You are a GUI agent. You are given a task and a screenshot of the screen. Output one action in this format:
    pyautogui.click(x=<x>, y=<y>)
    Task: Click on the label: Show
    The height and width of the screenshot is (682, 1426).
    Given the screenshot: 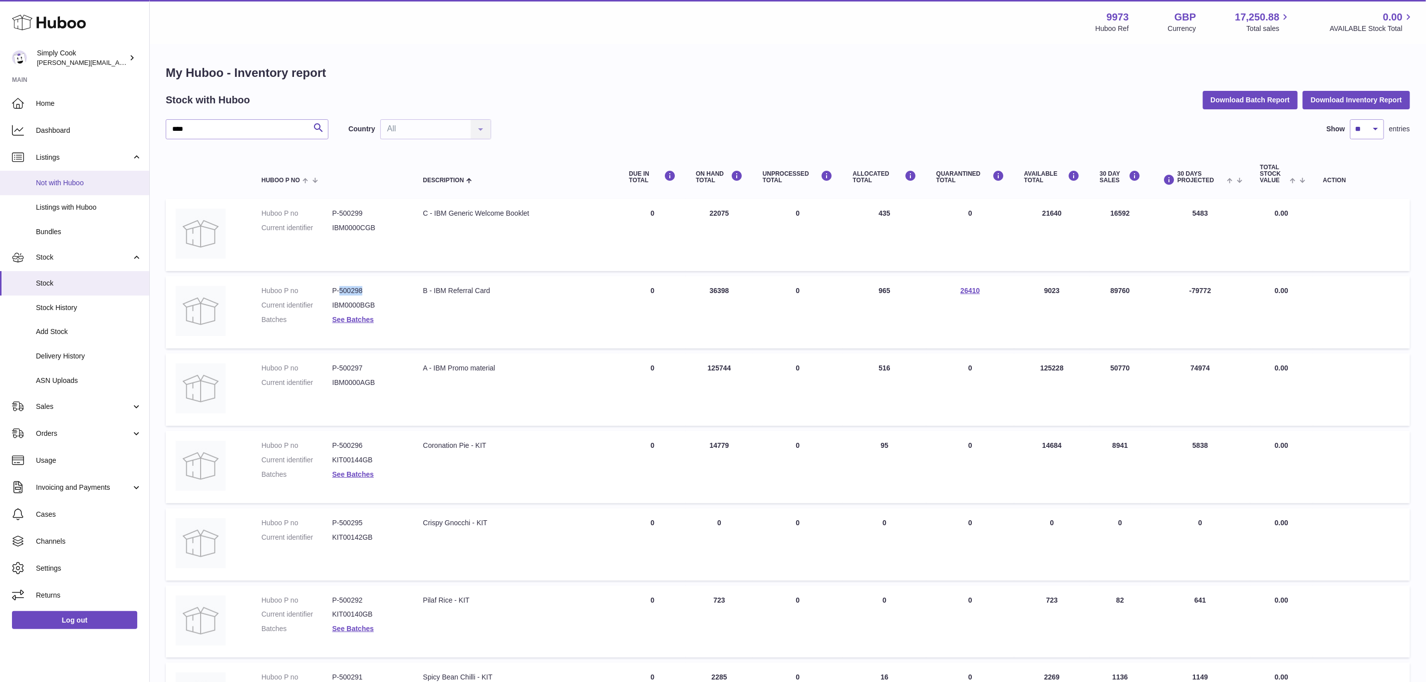 What is the action you would take?
    pyautogui.click(x=1336, y=129)
    